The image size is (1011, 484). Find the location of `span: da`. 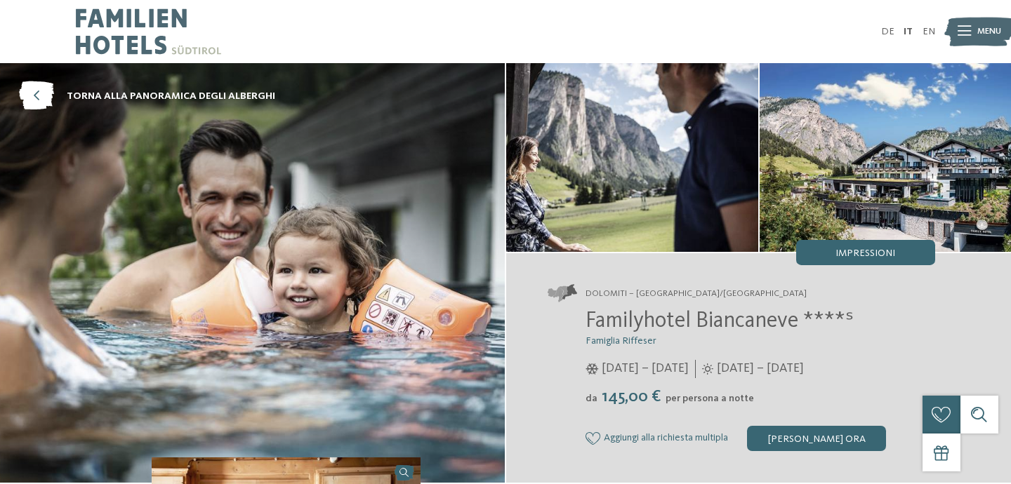

span: da is located at coordinates (591, 399).